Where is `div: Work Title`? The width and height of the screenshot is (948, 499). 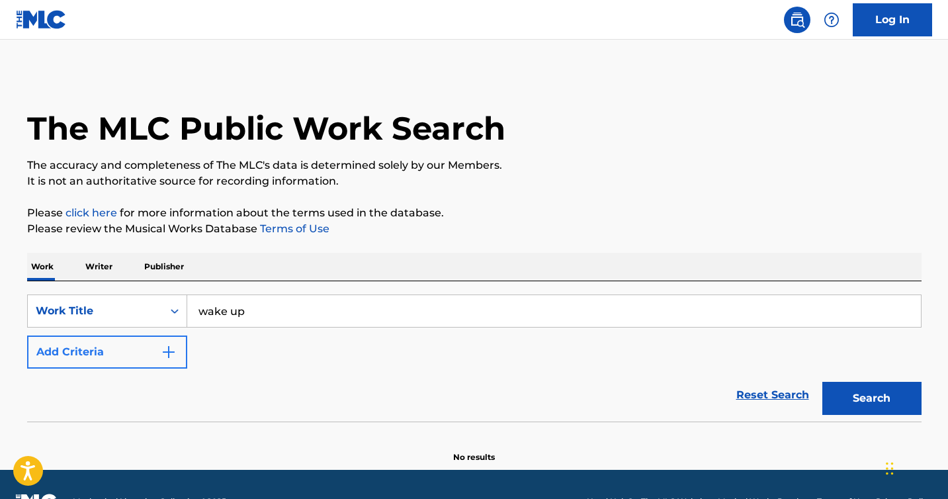
div: Work Title is located at coordinates (95, 311).